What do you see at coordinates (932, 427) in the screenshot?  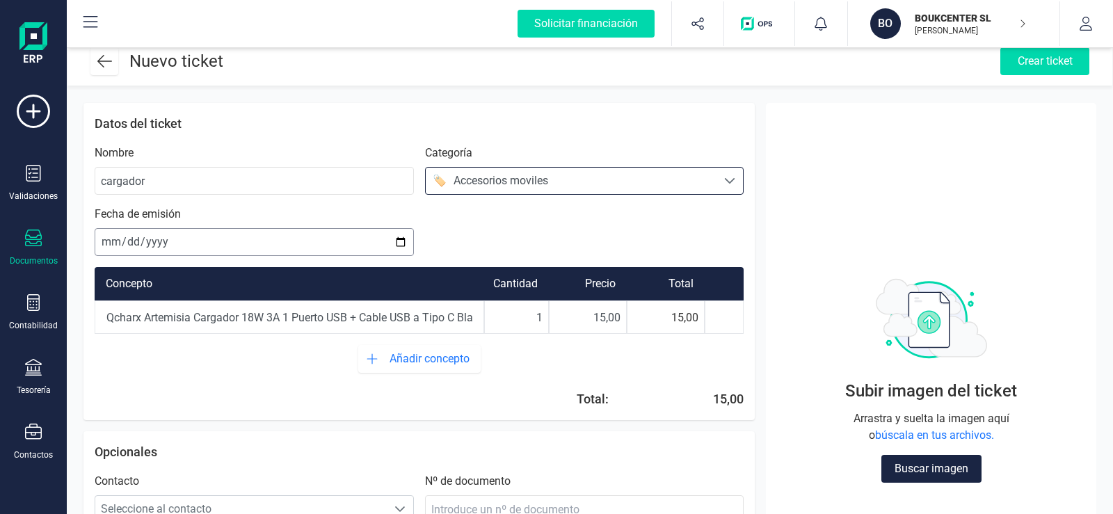 I see `p: Arrastra y suelta la imagen aquí o` at bounding box center [932, 427].